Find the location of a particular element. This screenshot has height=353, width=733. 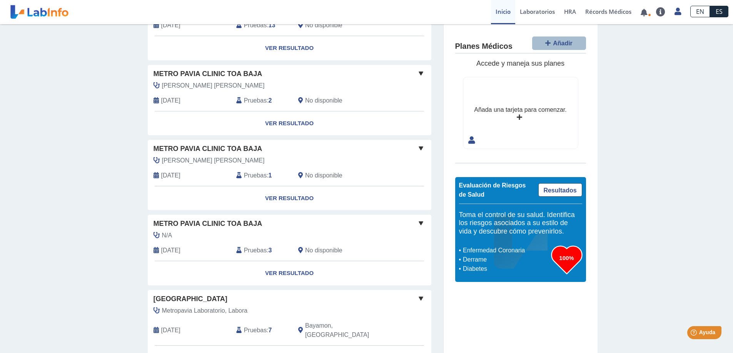

span: Ayuda is located at coordinates (43, 9).